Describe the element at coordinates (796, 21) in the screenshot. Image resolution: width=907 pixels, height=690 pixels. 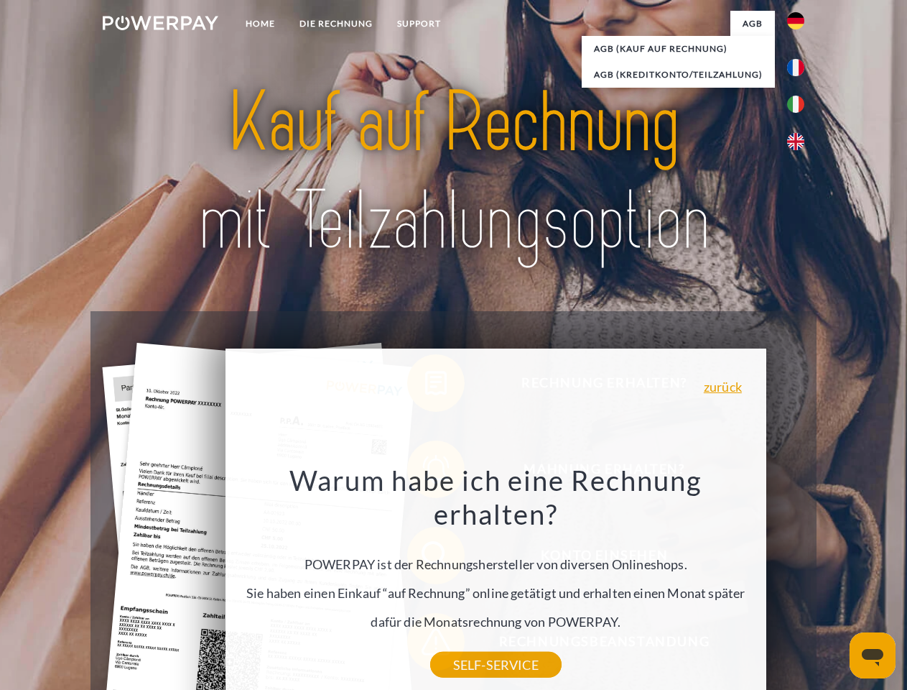
I see `img: de` at that location.